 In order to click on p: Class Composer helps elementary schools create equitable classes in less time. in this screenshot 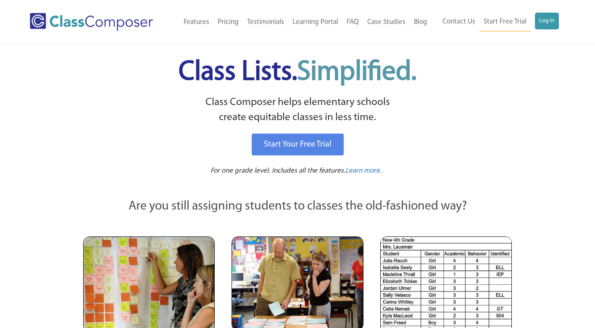, I will do `click(297, 110)`.